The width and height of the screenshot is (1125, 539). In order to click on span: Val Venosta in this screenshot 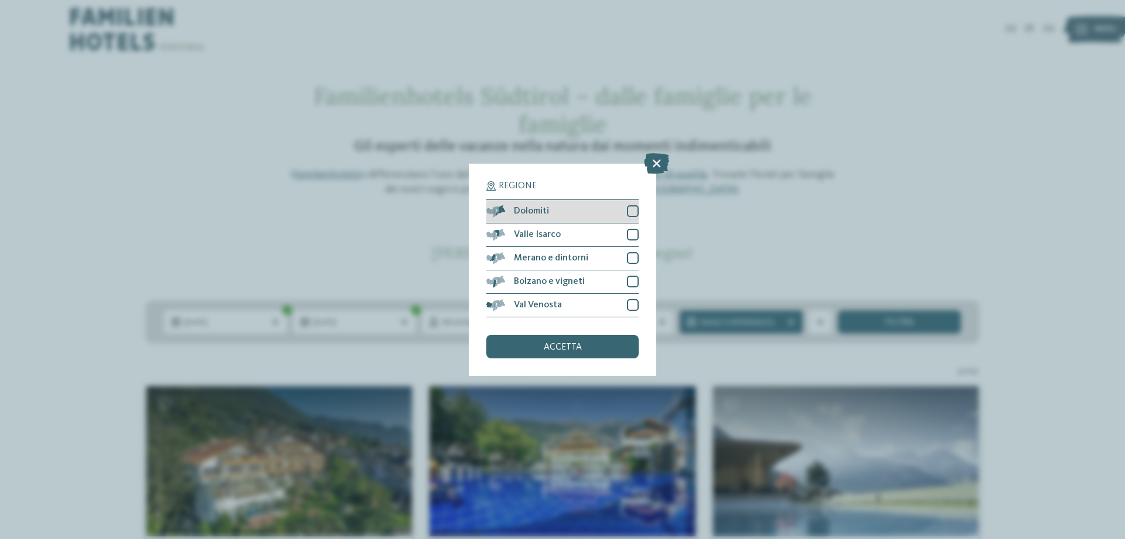, I will do `click(538, 305)`.